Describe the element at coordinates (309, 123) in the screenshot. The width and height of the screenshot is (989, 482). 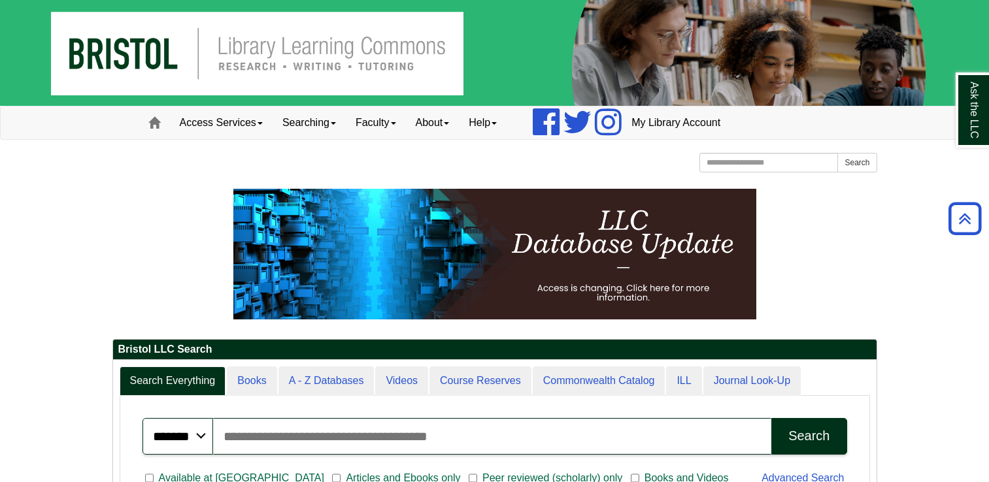
I see `a: Searching` at that location.